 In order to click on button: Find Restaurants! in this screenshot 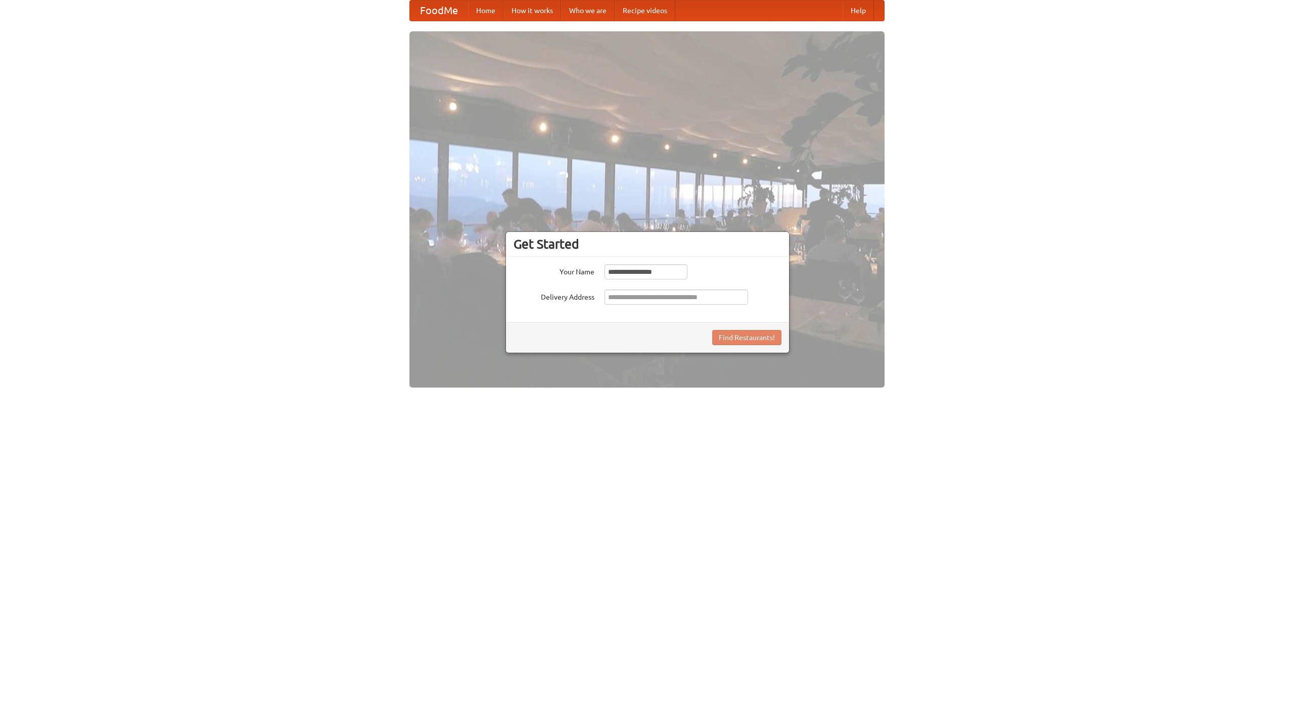, I will do `click(747, 338)`.